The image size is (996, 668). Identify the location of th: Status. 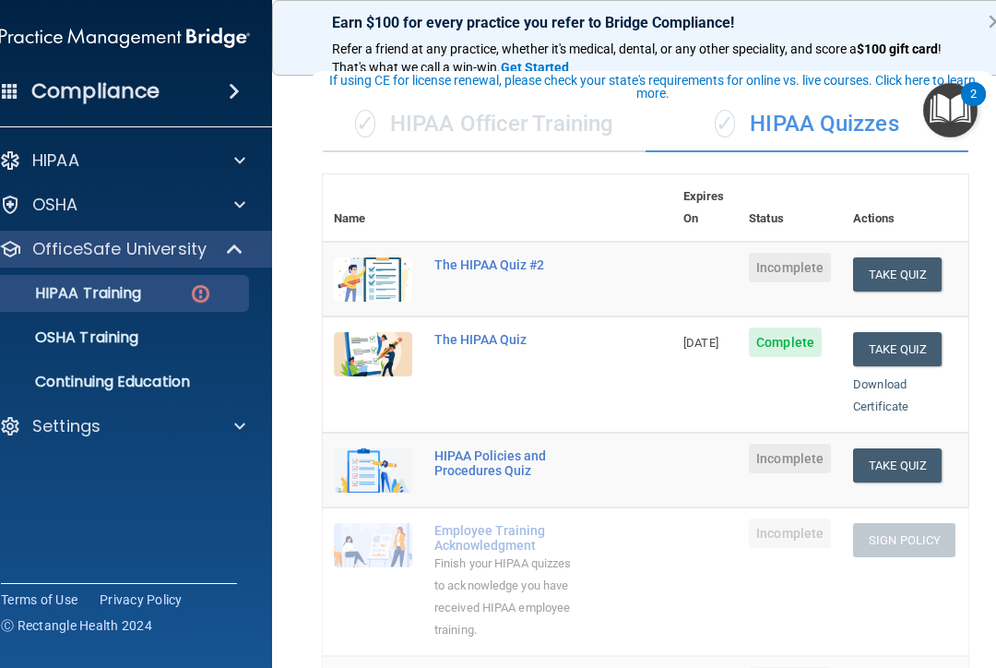
(790, 208).